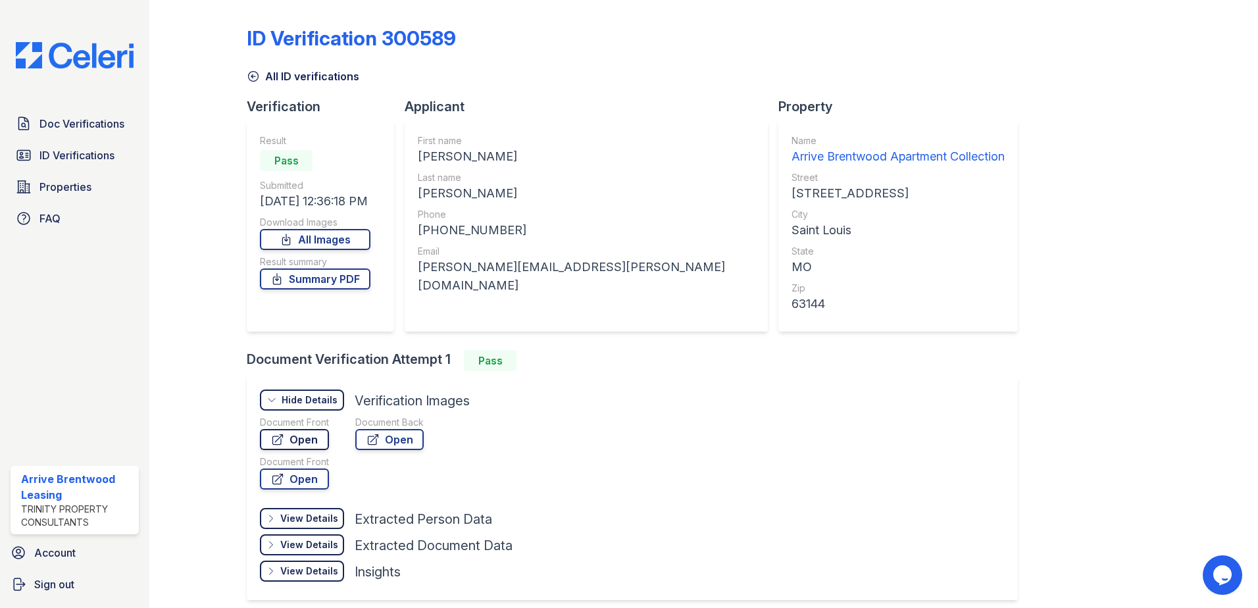 The image size is (1258, 608). I want to click on button: Sign out, so click(74, 584).